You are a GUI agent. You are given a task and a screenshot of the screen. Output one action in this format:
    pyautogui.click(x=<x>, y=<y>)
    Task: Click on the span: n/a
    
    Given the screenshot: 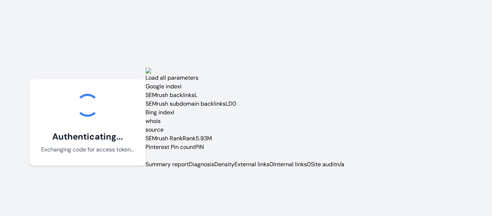 What is the action you would take?
    pyautogui.click(x=340, y=164)
    